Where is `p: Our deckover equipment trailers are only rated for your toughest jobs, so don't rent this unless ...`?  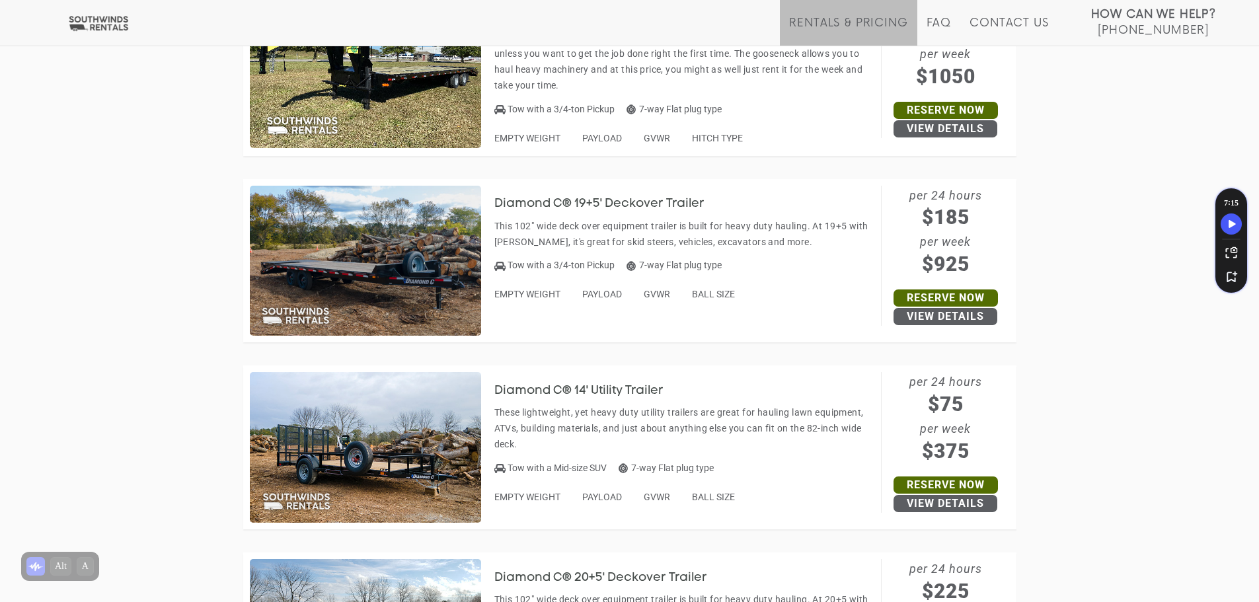
p: Our deckover equipment trailers are only rated for your toughest jobs, so don't rent this unless ... is located at coordinates (684, 61).